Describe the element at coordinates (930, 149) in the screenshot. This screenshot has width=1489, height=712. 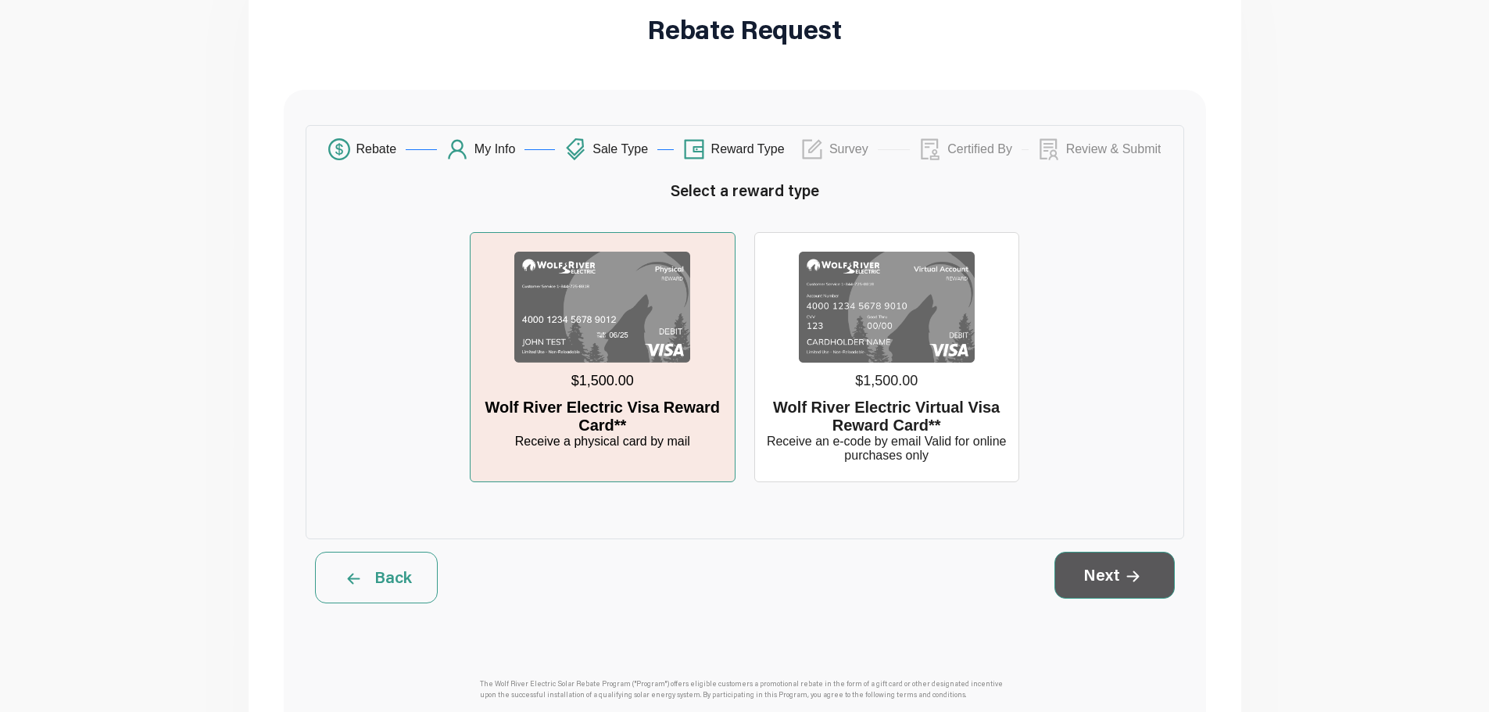
I see `span: audit` at that location.